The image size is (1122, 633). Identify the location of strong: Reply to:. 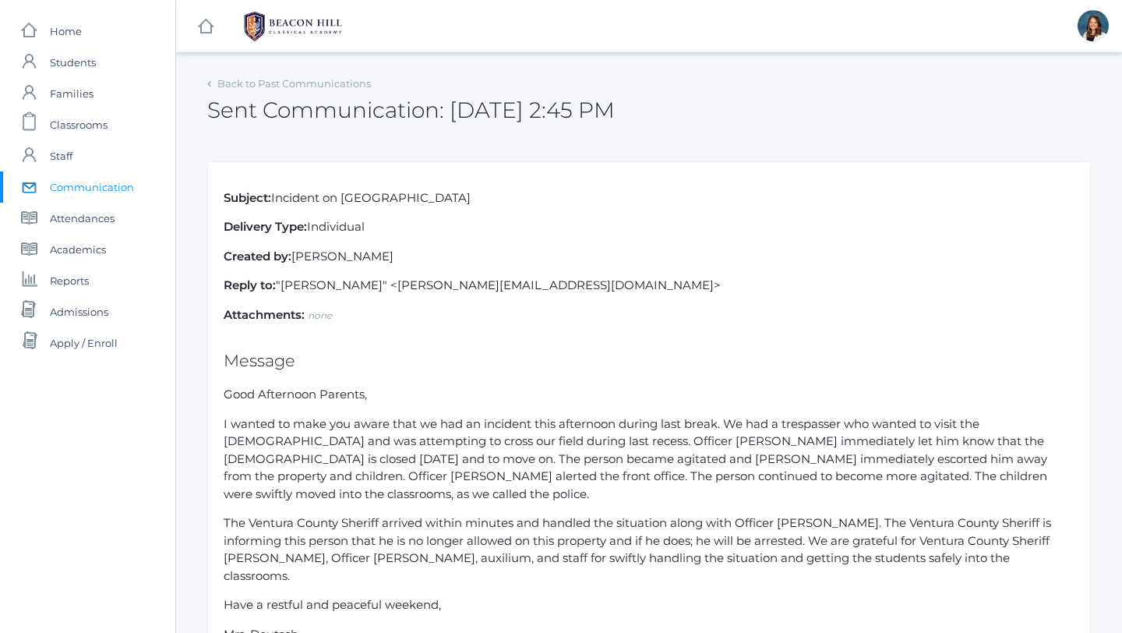
(249, 284).